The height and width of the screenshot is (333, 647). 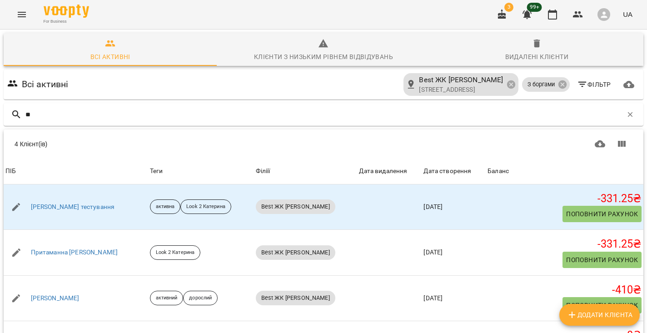 I want to click on p: дорослий, so click(x=200, y=298).